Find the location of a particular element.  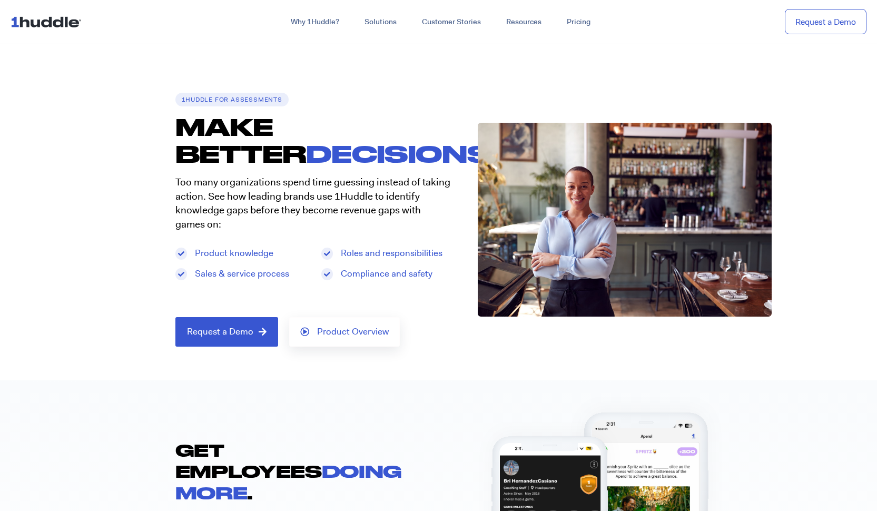

span: Sales & service process is located at coordinates (241, 274).